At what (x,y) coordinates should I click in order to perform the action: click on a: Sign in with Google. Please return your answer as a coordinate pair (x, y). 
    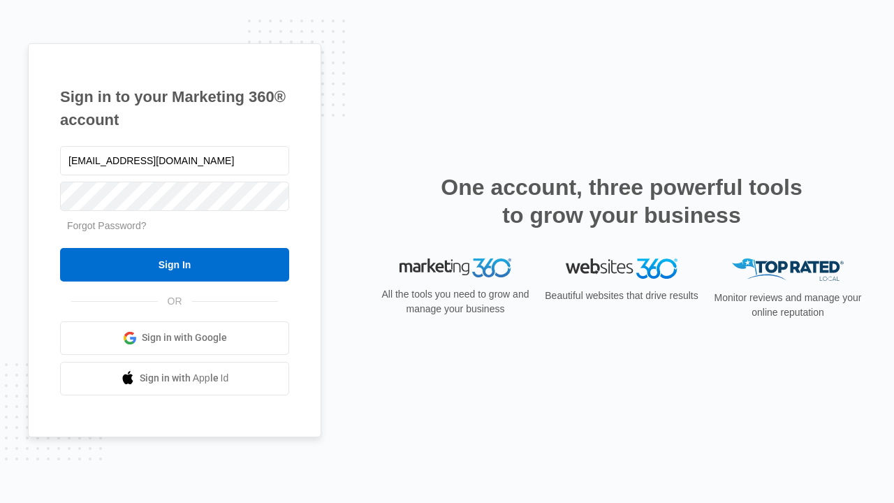
    Looking at the image, I should click on (175, 338).